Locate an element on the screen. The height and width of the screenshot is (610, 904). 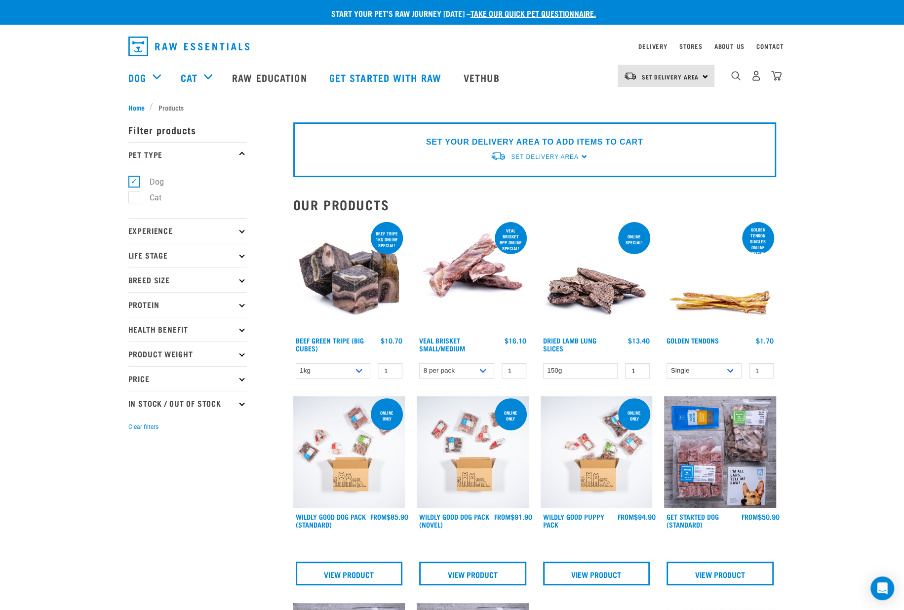
div: $85.90 is located at coordinates (389, 517).